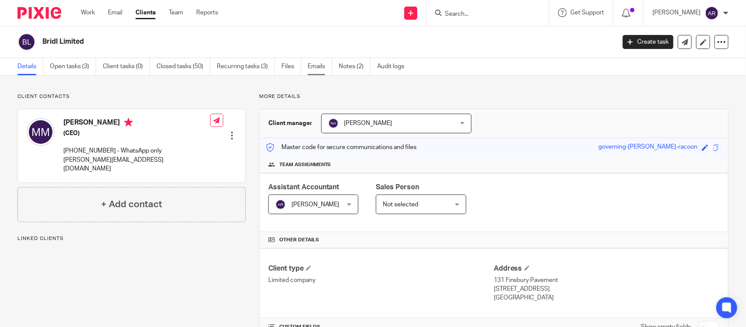 This screenshot has width=746, height=327. What do you see at coordinates (494, 97) in the screenshot?
I see `p: More details` at bounding box center [494, 97].